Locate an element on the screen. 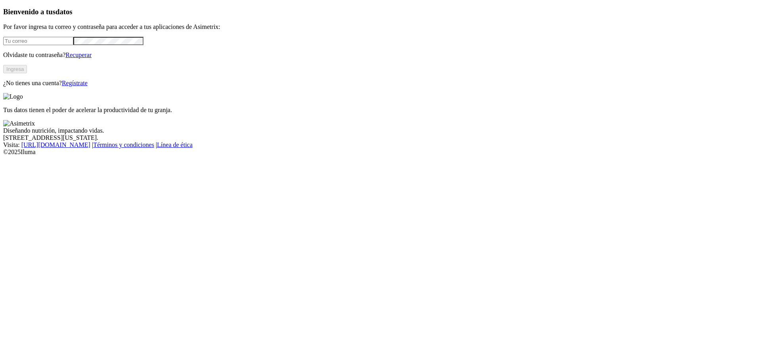 The height and width of the screenshot is (364, 761). div: © 2025 Iluma is located at coordinates (380, 152).